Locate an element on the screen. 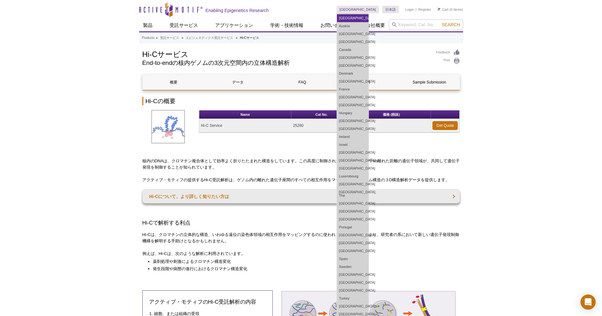  a: 資料 is located at coordinates (366, 82).